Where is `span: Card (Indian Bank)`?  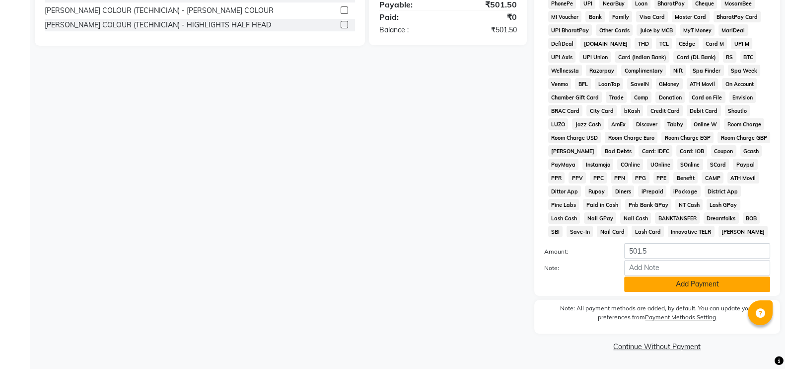 span: Card (Indian Bank) is located at coordinates (642, 57).